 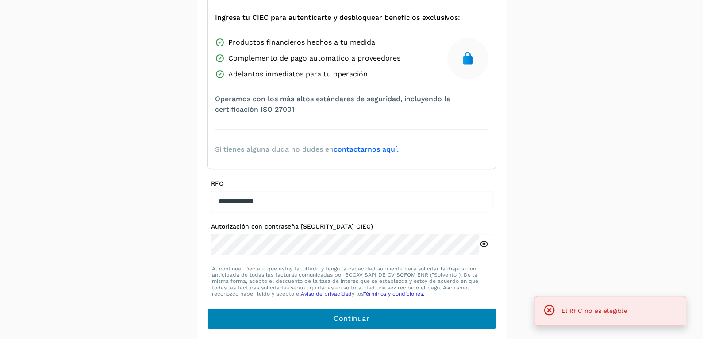 I want to click on button: Continuar, so click(x=352, y=319).